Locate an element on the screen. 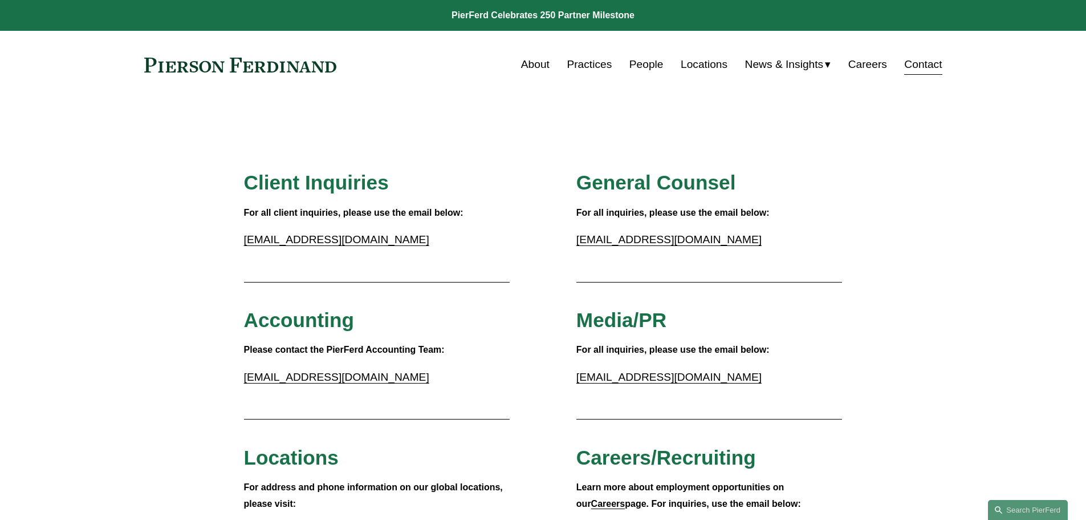  span: Careers/Recruiting is located at coordinates (666, 457).